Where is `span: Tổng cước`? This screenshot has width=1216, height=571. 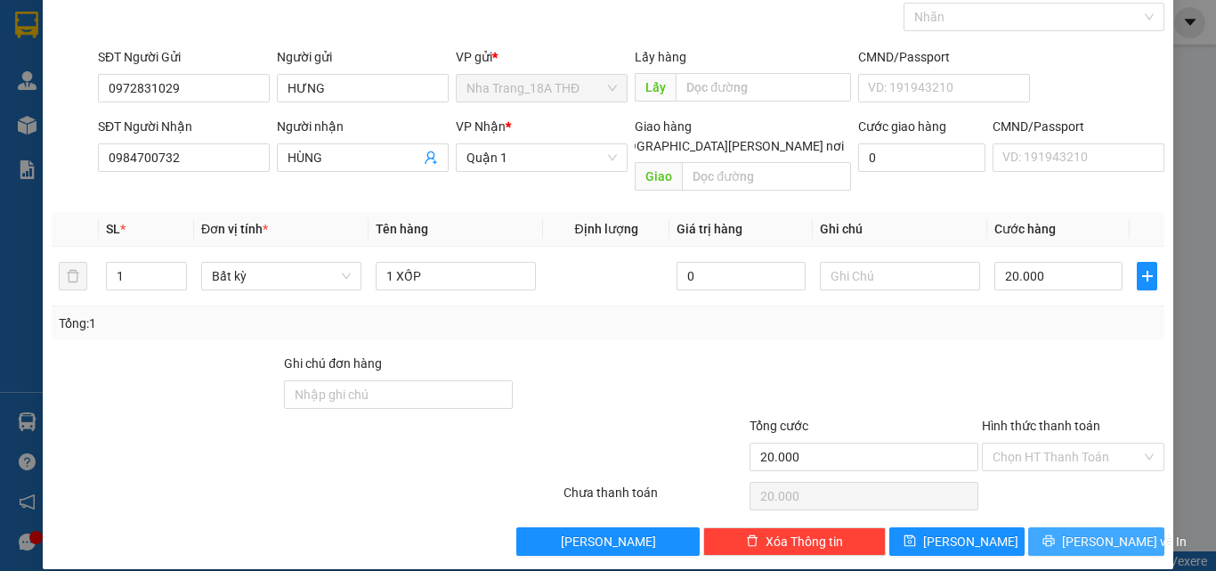 span: Tổng cước is located at coordinates (779, 426).